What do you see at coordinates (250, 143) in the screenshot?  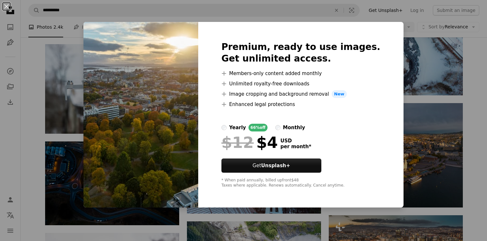 I see `div: $4` at bounding box center [250, 143].